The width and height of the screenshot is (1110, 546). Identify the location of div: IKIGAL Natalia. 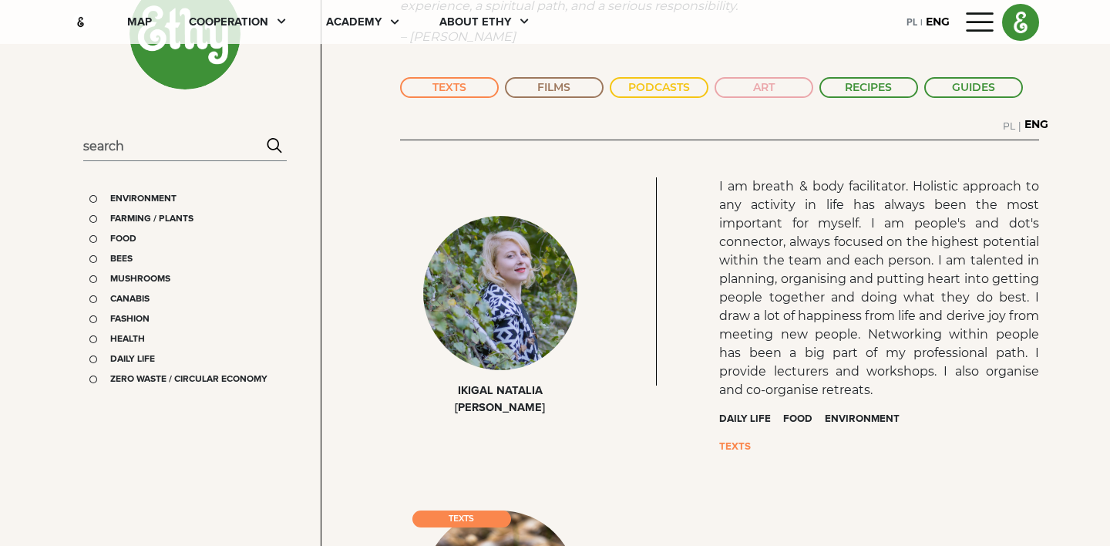
(500, 391).